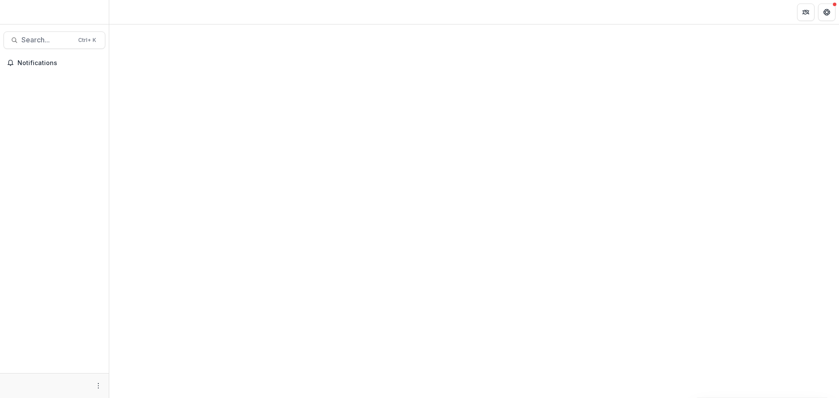 This screenshot has width=839, height=398. What do you see at coordinates (827, 12) in the screenshot?
I see `button: Get Help` at bounding box center [827, 12].